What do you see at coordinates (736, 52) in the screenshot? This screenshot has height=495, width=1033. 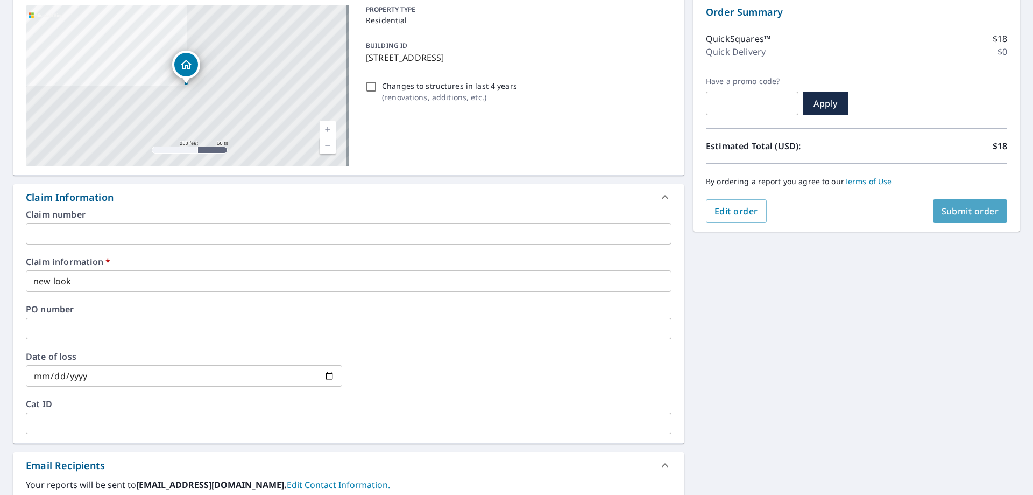 I see `p: Quick Delivery` at bounding box center [736, 52].